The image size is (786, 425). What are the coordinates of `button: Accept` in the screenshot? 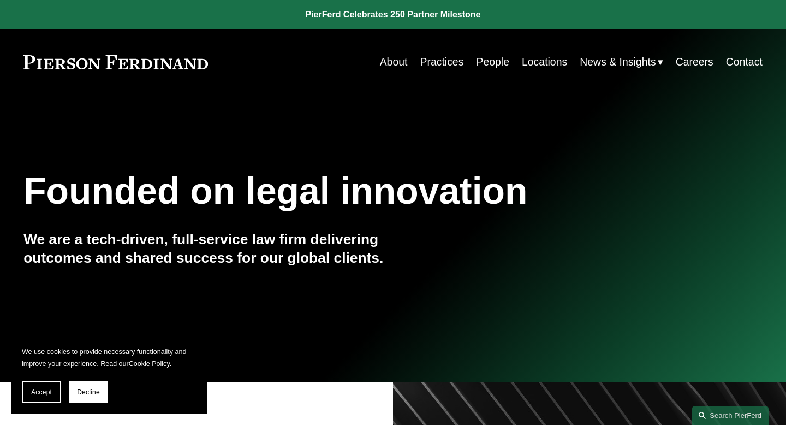 It's located at (41, 392).